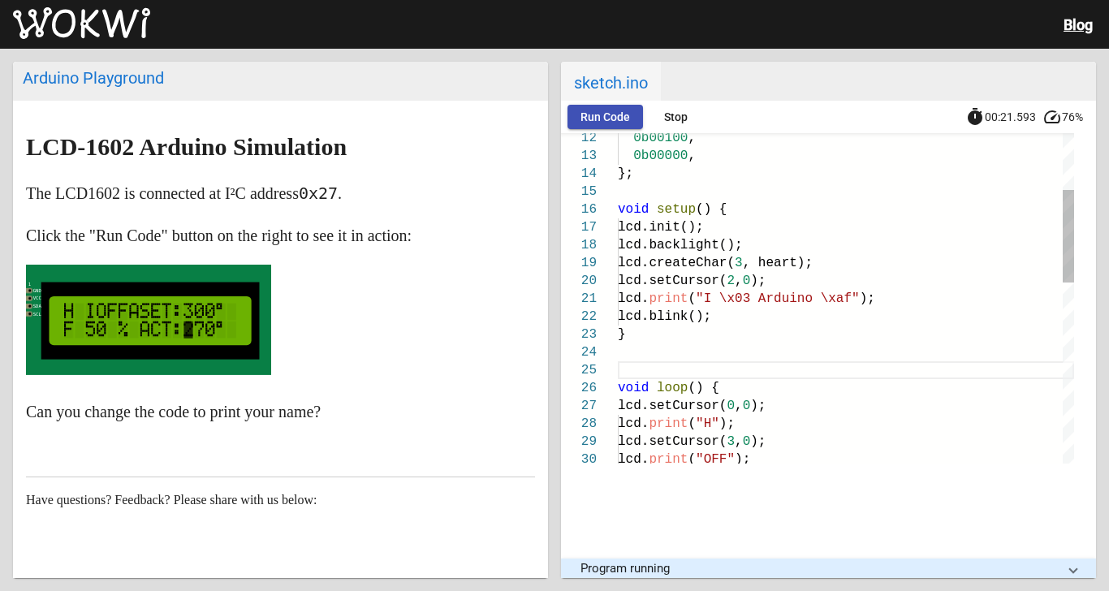 The width and height of the screenshot is (1109, 591). I want to click on h2: LCD-1602 Arduino Simulation, so click(280, 147).